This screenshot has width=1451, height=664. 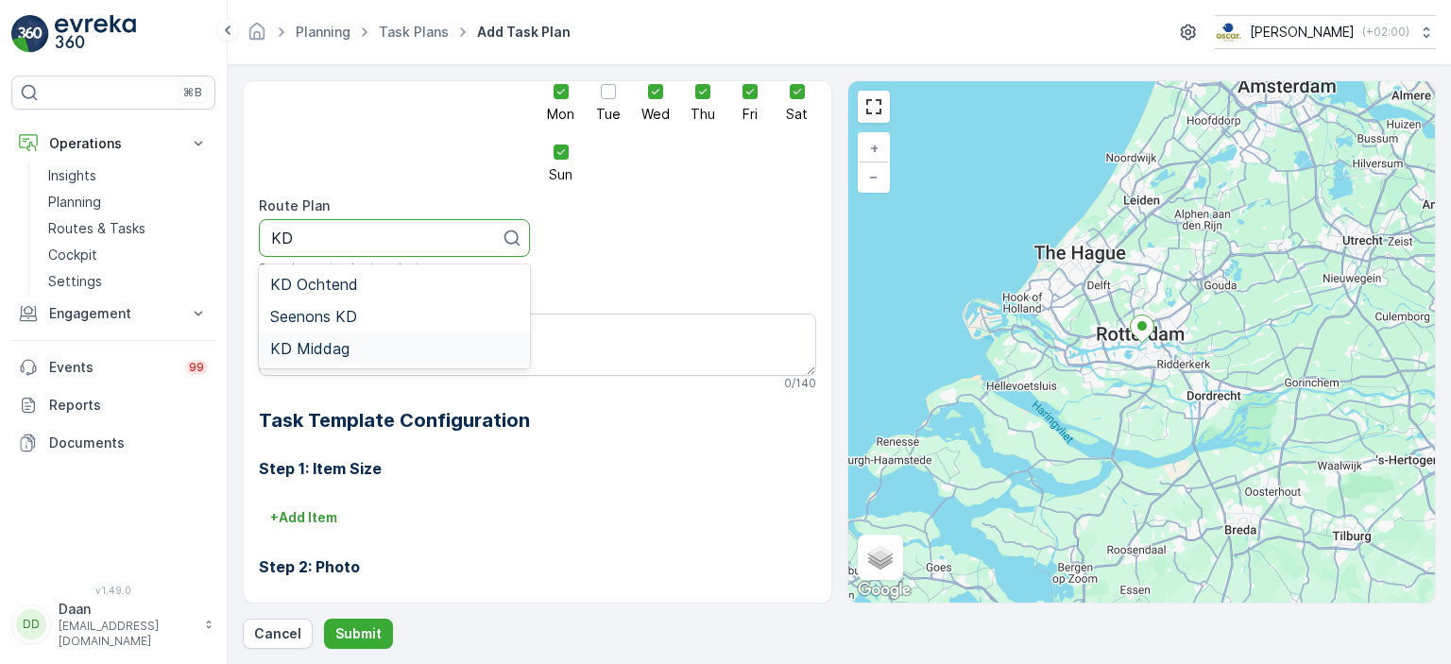 What do you see at coordinates (303, 518) in the screenshot?
I see `button: +Add Item` at bounding box center [303, 518].